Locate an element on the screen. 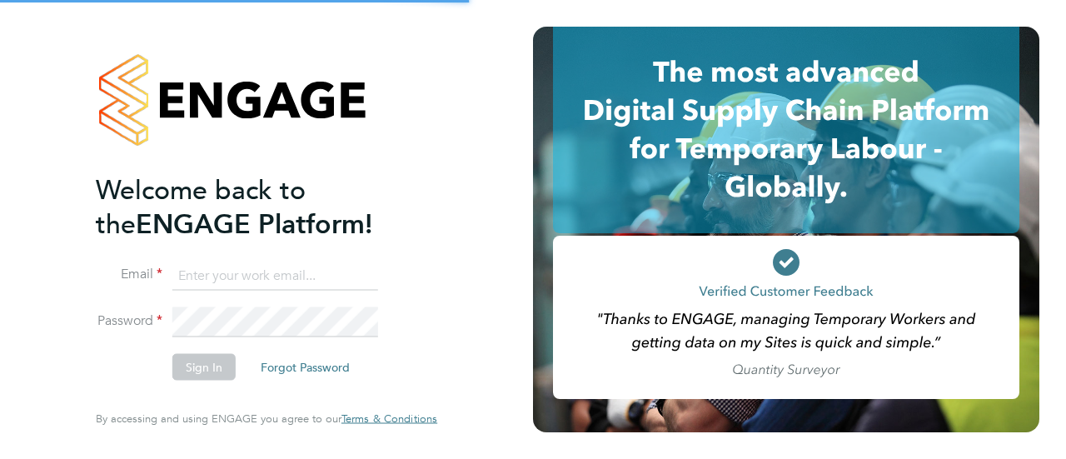 The width and height of the screenshot is (1066, 459). span: By accessing and using ENGAGE you agree to our is located at coordinates (267, 418).